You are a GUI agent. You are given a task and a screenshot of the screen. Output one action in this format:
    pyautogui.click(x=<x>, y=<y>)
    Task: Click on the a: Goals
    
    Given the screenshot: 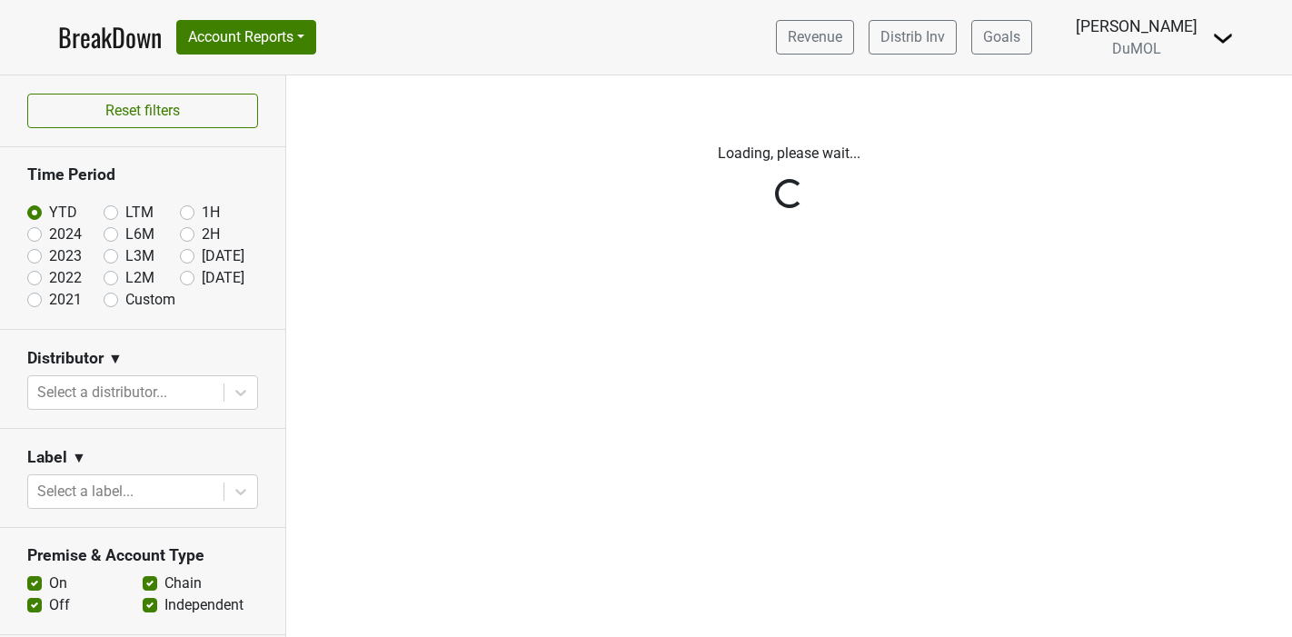 What is the action you would take?
    pyautogui.click(x=1001, y=37)
    